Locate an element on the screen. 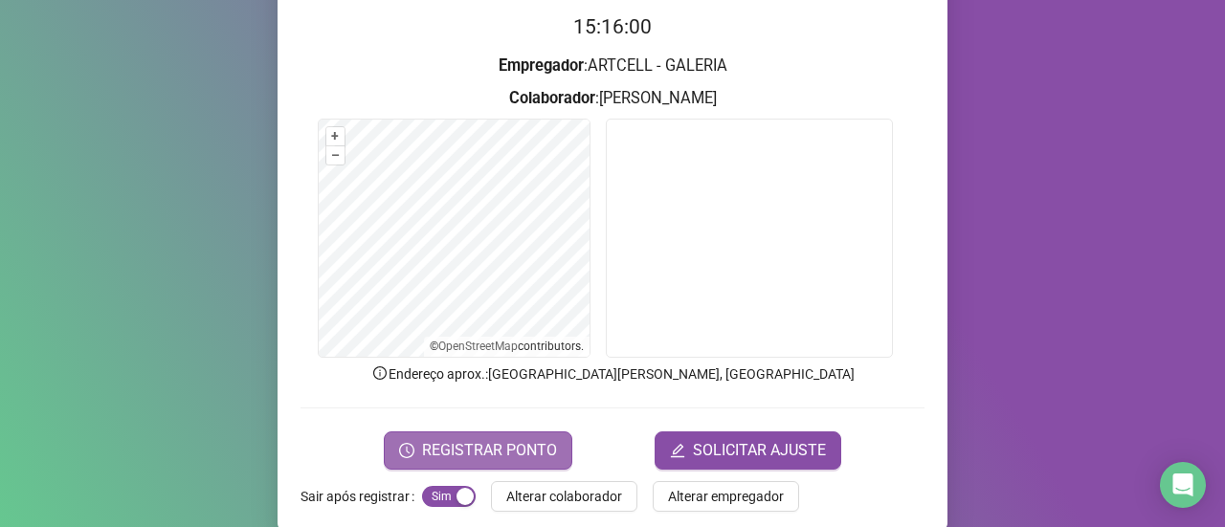 The image size is (1225, 527). span: REGISTRAR PONTO is located at coordinates (489, 451).